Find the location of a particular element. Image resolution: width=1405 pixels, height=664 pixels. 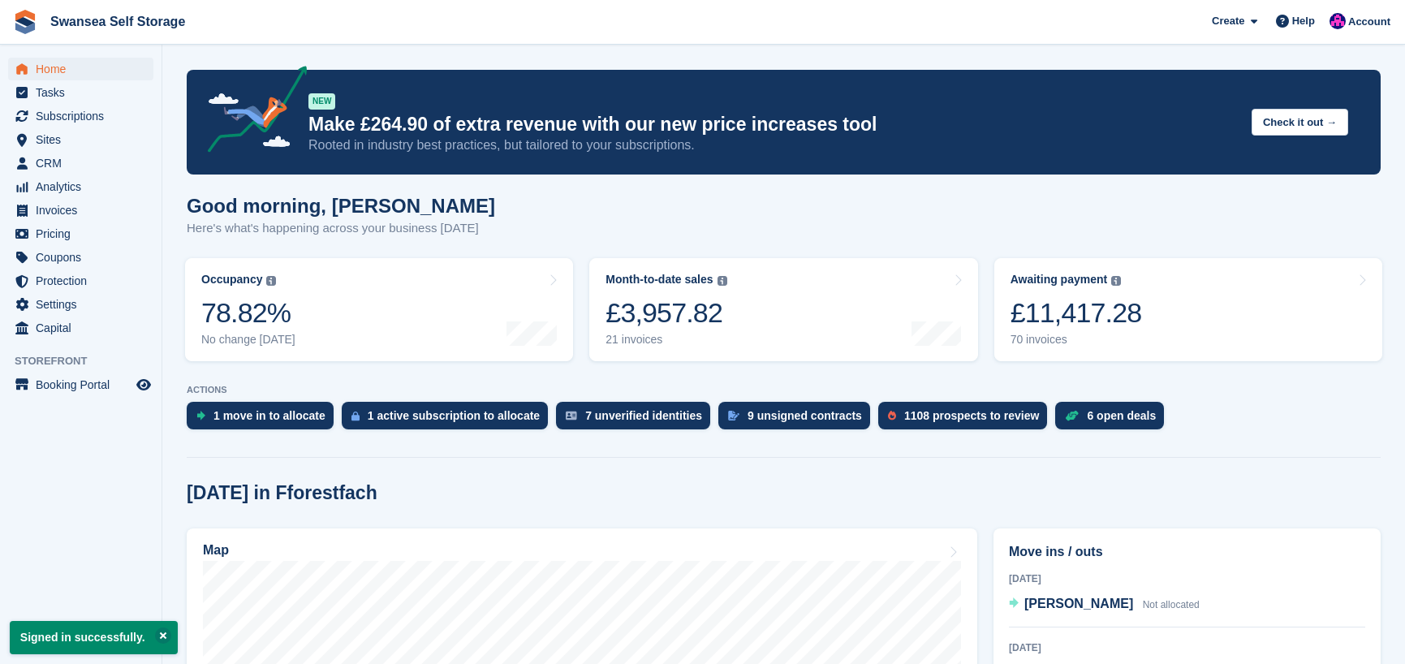

span: Create is located at coordinates (1228, 21).